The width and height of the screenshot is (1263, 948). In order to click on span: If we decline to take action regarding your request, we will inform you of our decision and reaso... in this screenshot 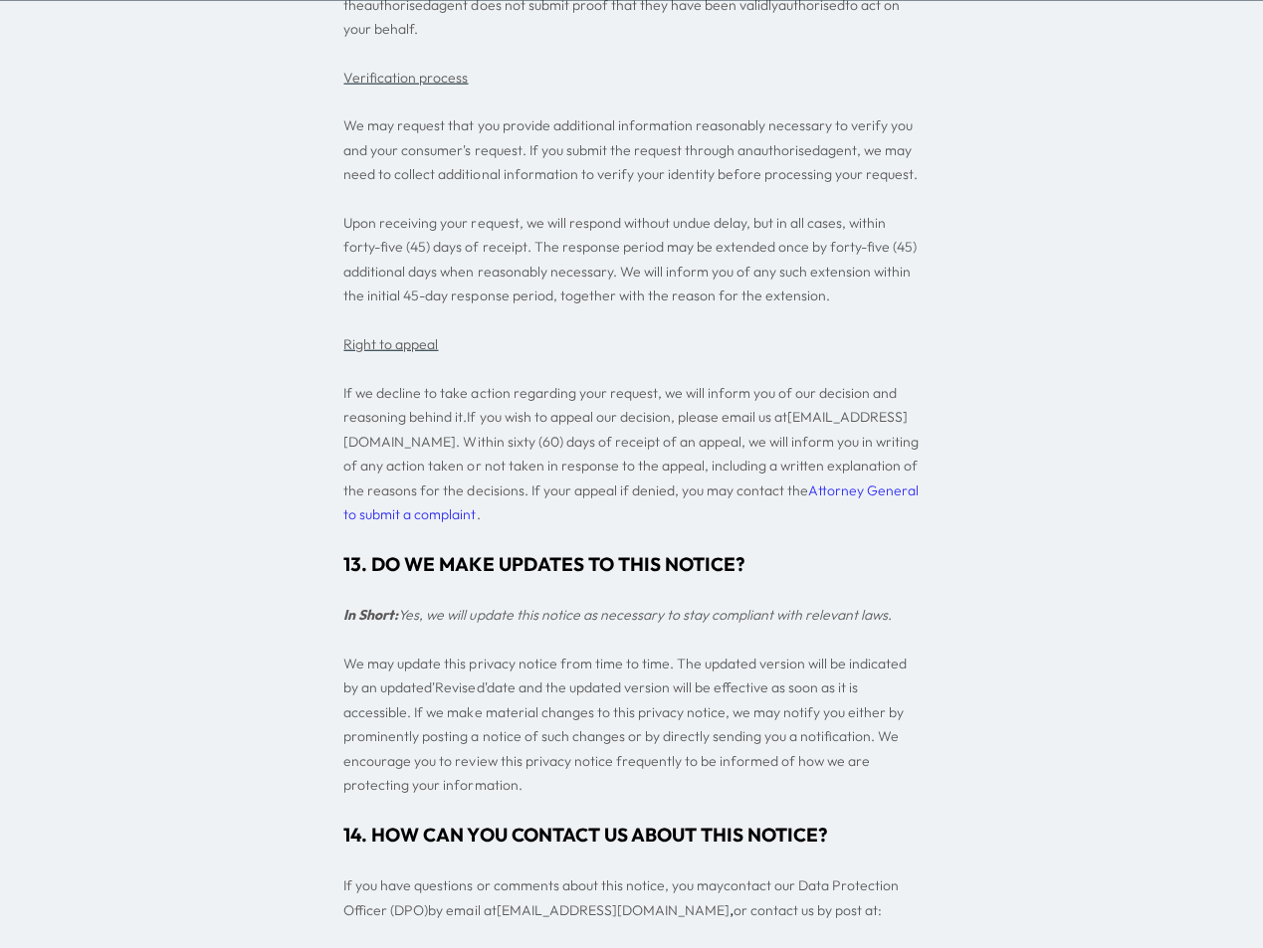, I will do `click(619, 405)`.